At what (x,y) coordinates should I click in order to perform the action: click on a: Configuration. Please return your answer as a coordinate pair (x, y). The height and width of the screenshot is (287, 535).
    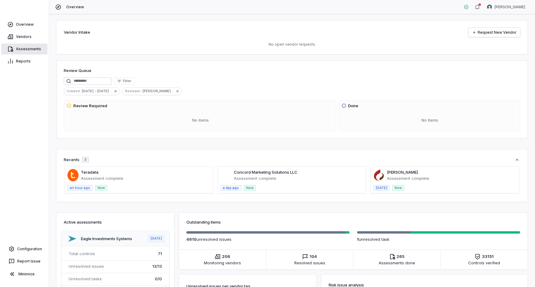
    Looking at the image, I should click on (24, 249).